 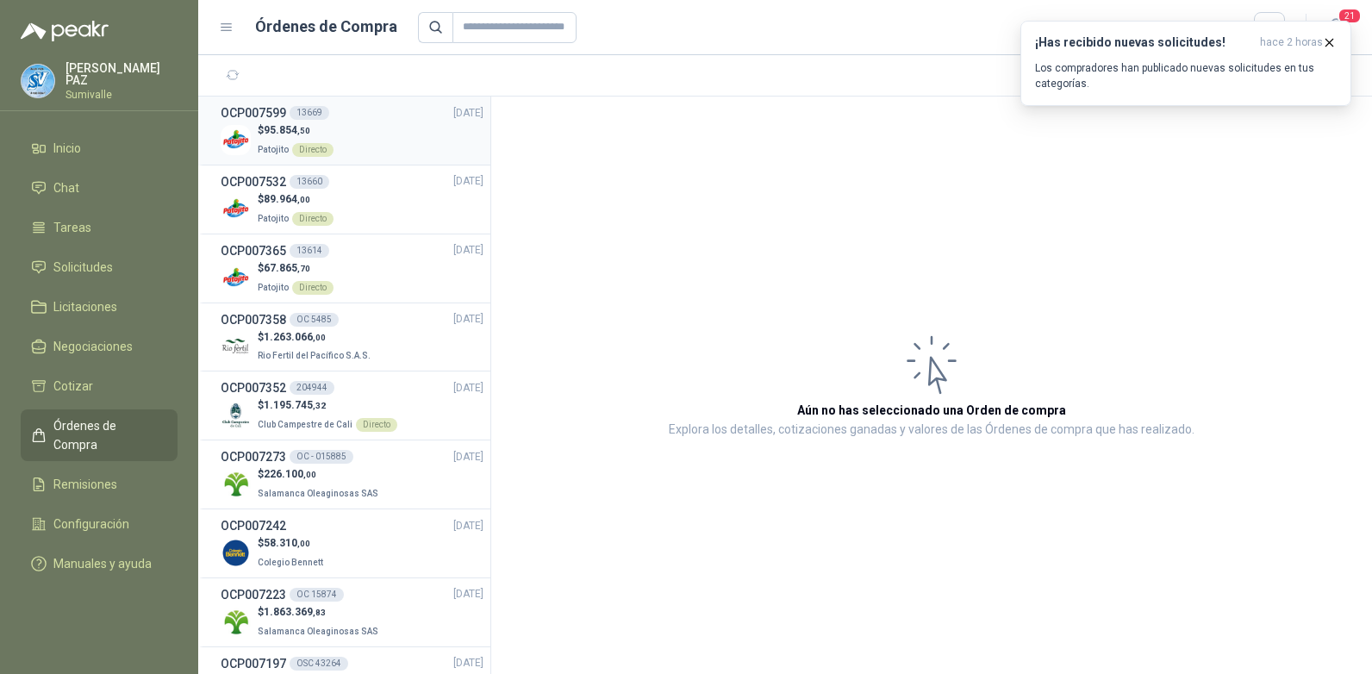 What do you see at coordinates (287, 130) in the screenshot?
I see `span: 95.854` at bounding box center [287, 130].